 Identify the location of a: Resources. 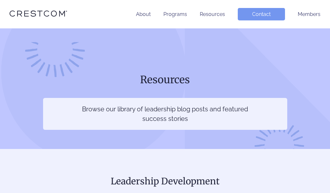
(212, 14).